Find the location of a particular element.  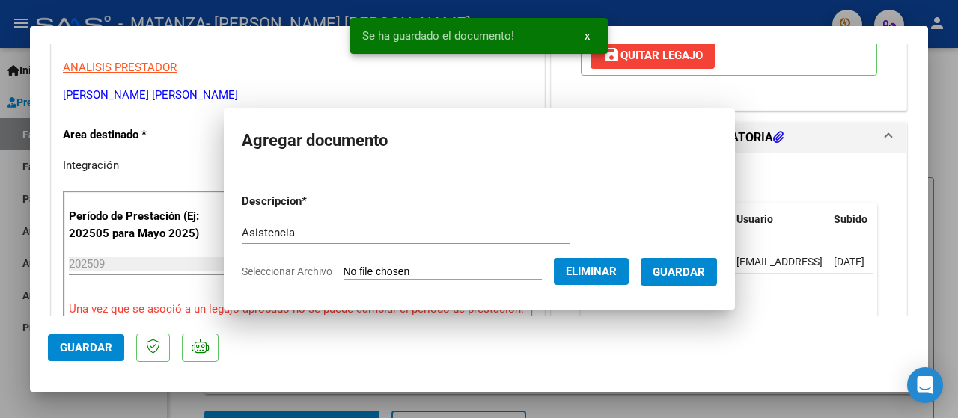

span: Integración is located at coordinates (91, 165).